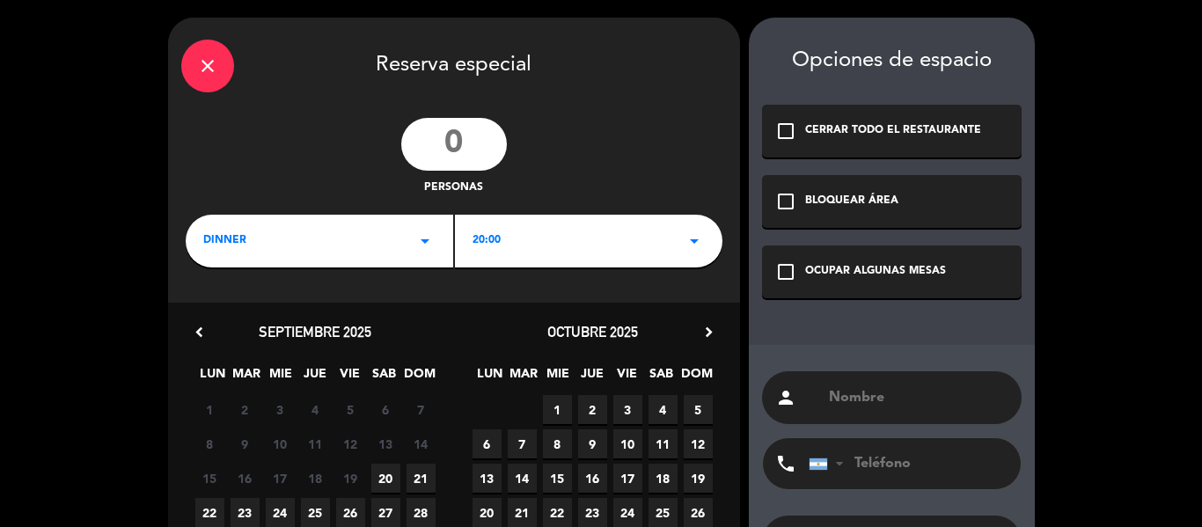 The image size is (1202, 527). What do you see at coordinates (892, 61) in the screenshot?
I see `div: Opciones de espacio` at bounding box center [892, 61].